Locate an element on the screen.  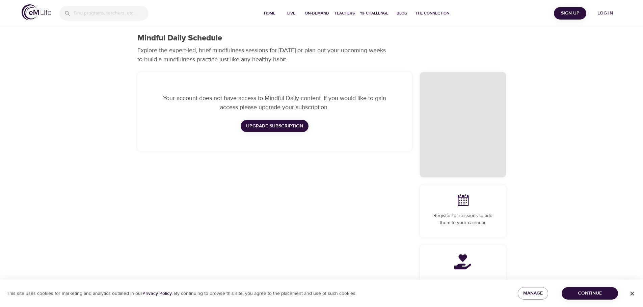
p: Register for sessions to add them to your calendar is located at coordinates (463, 220).